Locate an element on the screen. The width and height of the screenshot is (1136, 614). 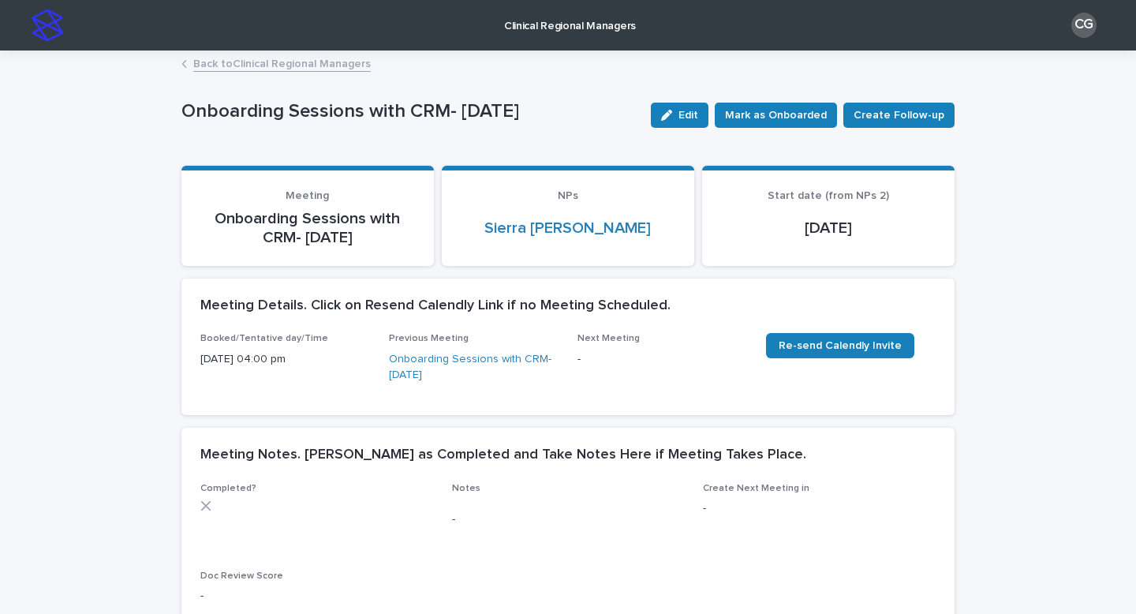
h2: Meeting Details. Click on Resend Calendly Link if no Meeting Scheduled. is located at coordinates (435, 306).